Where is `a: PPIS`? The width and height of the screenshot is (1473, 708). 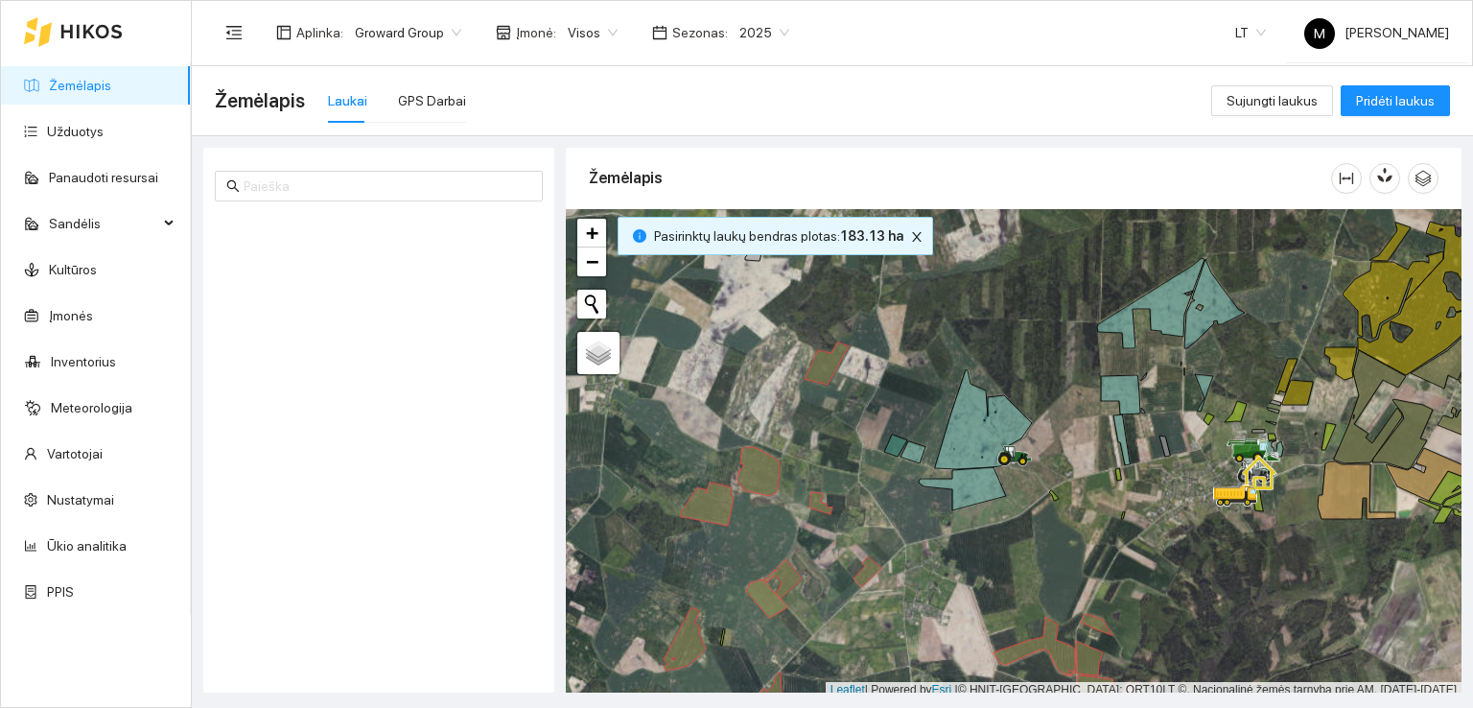
a: PPIS is located at coordinates (60, 592).